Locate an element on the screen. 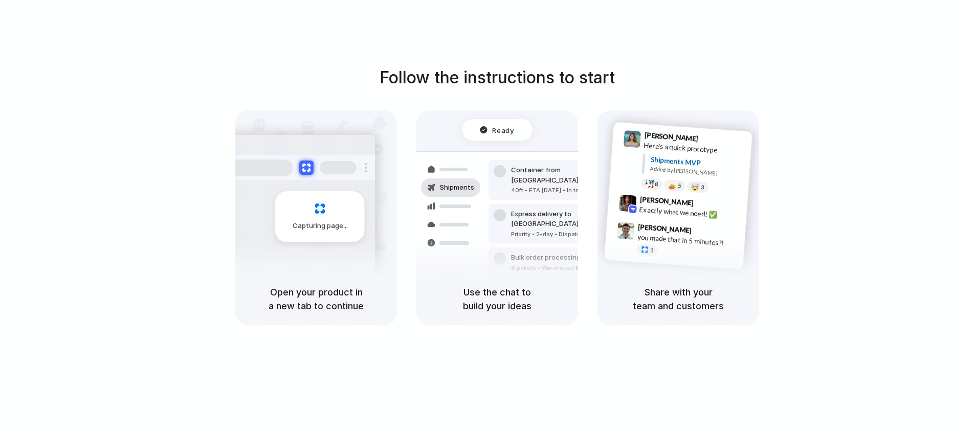  span: 9:47 AM is located at coordinates (705, 232).